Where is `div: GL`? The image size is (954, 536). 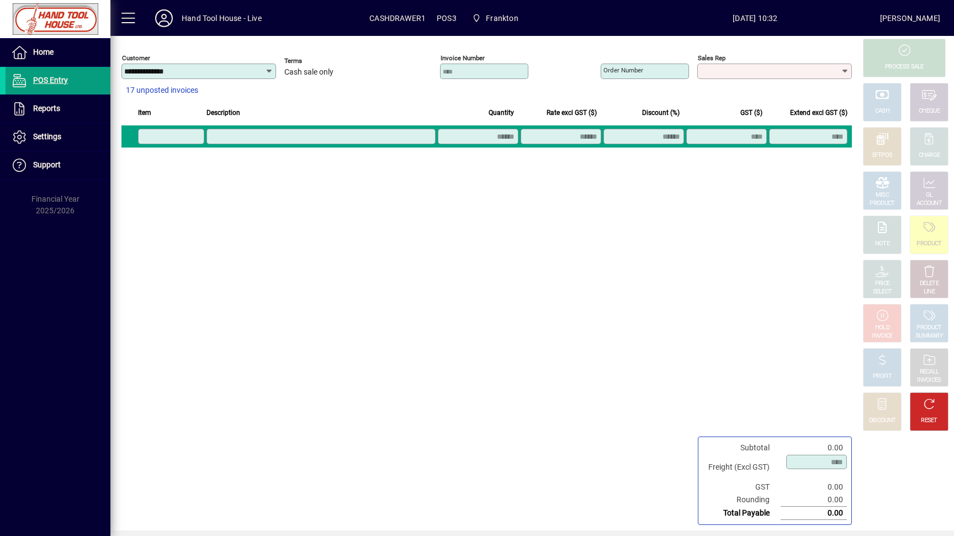
div: GL is located at coordinates (929, 195).